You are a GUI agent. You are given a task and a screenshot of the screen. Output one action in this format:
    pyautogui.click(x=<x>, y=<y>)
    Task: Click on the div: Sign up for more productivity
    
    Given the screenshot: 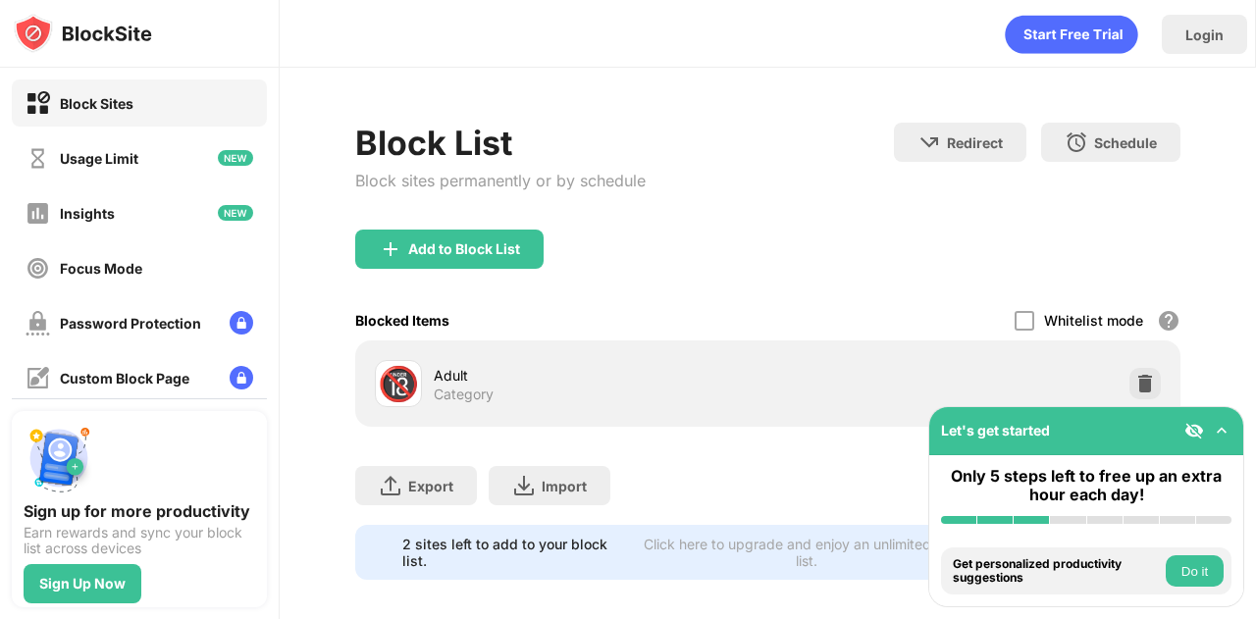 What is the action you would take?
    pyautogui.click(x=139, y=511)
    